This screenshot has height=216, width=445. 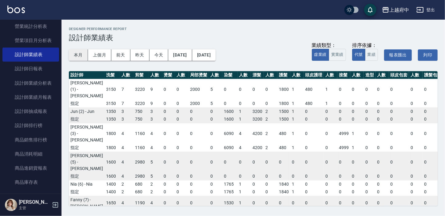 I want to click on td: 2000, so click(x=199, y=104).